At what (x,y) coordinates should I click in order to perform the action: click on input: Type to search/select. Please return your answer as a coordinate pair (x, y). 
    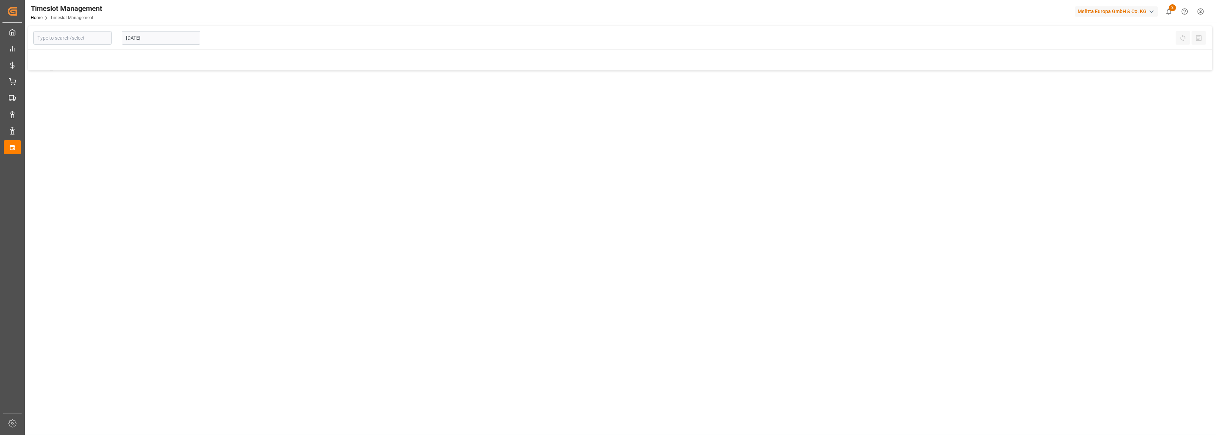
    Looking at the image, I should click on (73, 38).